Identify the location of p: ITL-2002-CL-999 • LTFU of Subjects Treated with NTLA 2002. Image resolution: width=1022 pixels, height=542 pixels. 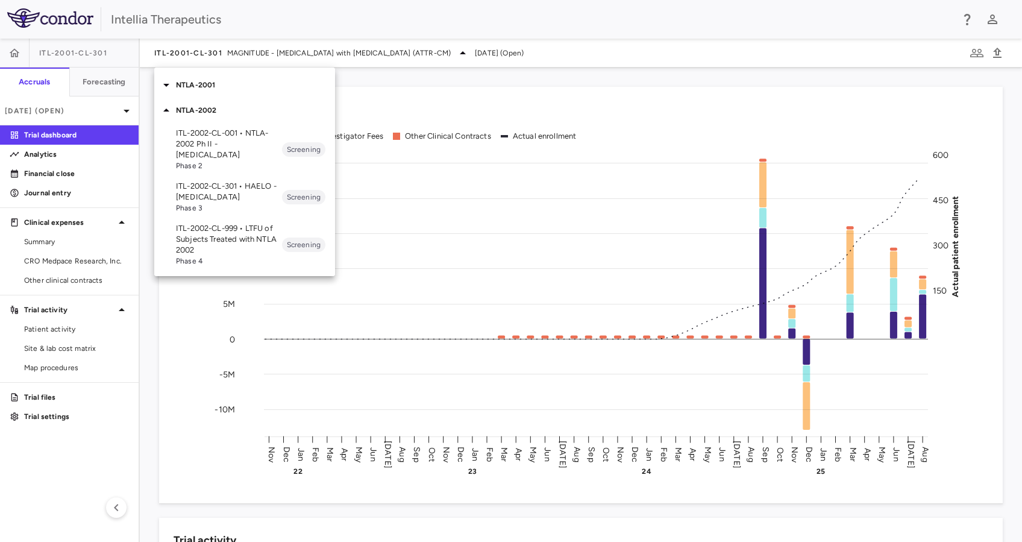
(229, 239).